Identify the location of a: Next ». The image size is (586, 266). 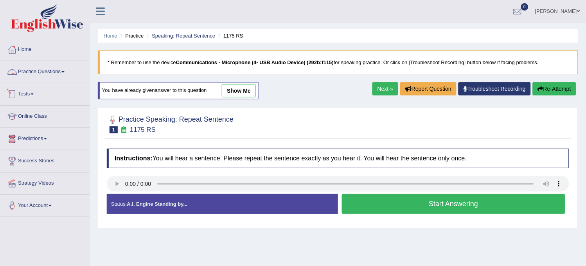
(385, 89).